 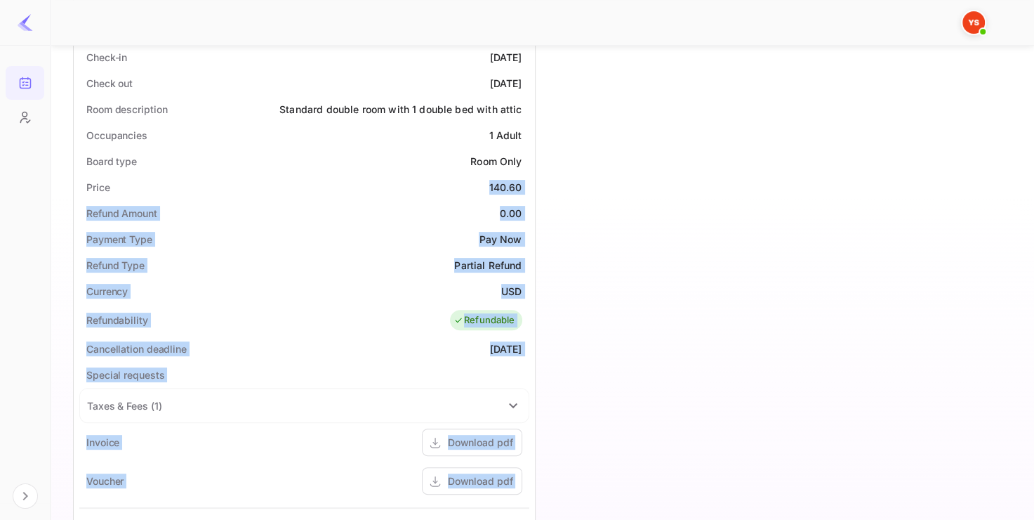 I want to click on div: Invoice, so click(x=103, y=442).